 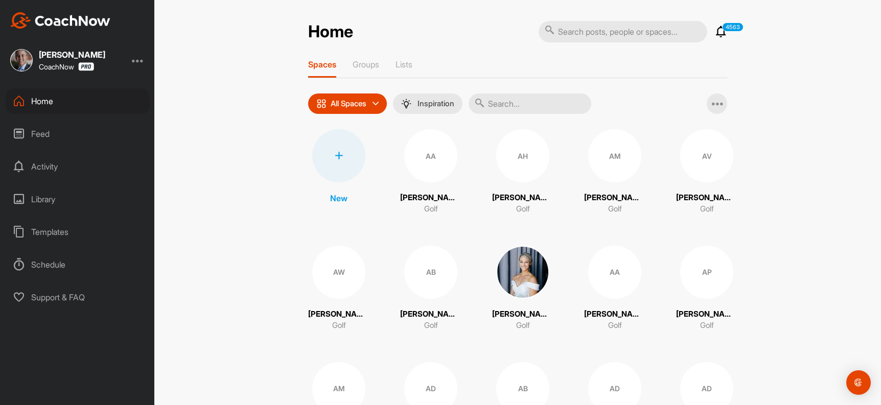 I want to click on p: Inspiration, so click(x=436, y=104).